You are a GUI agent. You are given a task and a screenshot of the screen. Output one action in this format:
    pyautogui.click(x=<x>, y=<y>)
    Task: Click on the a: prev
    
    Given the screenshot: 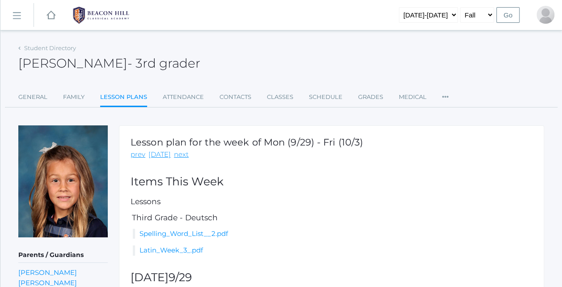 What is the action you would take?
    pyautogui.click(x=138, y=154)
    